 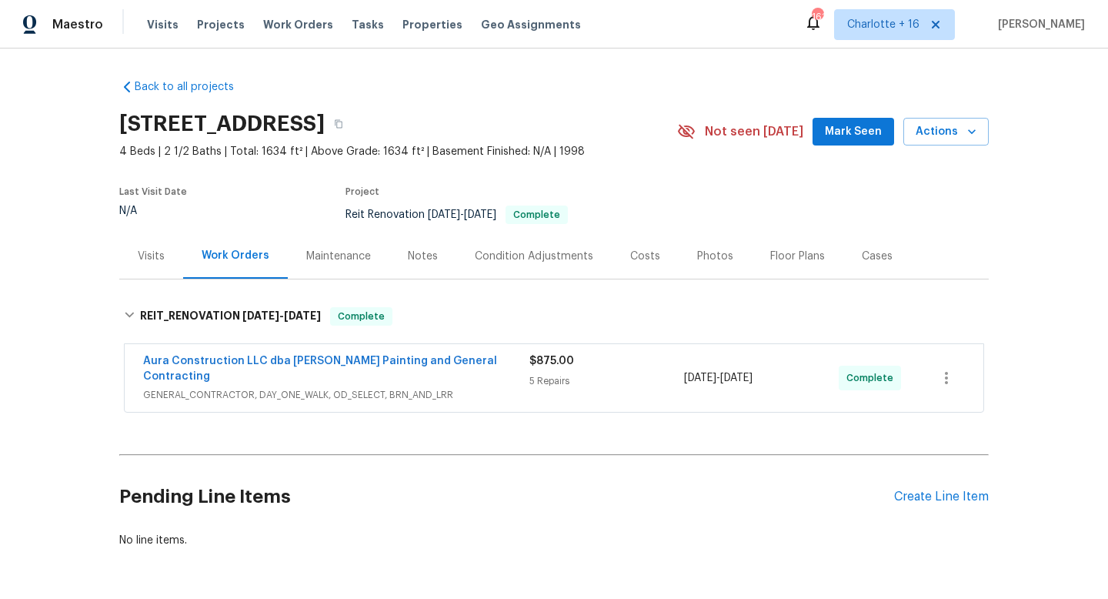 What do you see at coordinates (236, 256) in the screenshot?
I see `div: Work Orders` at bounding box center [236, 256].